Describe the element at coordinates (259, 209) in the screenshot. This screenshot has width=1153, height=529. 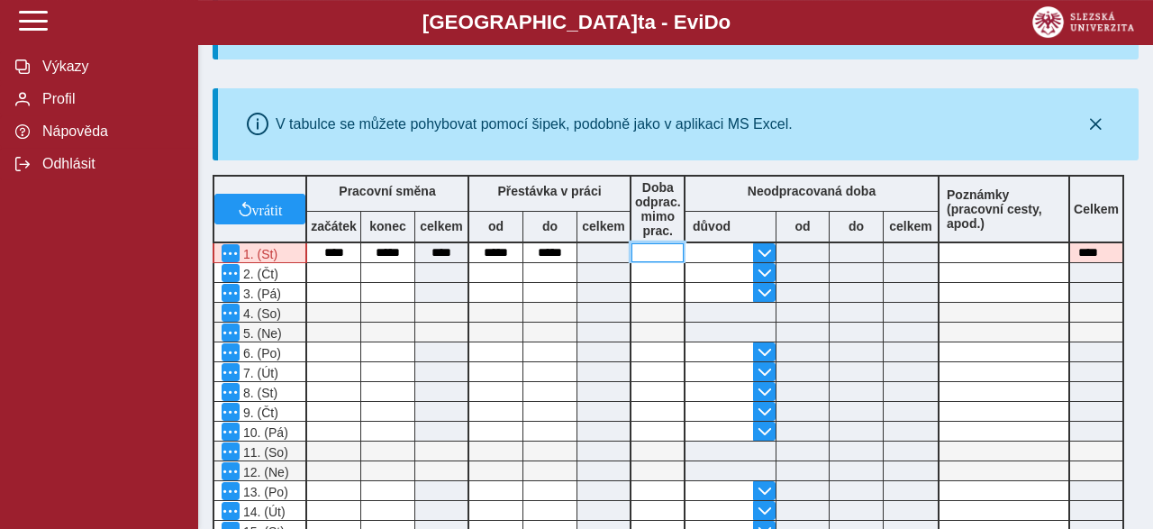
I see `button: vrátit` at that location.